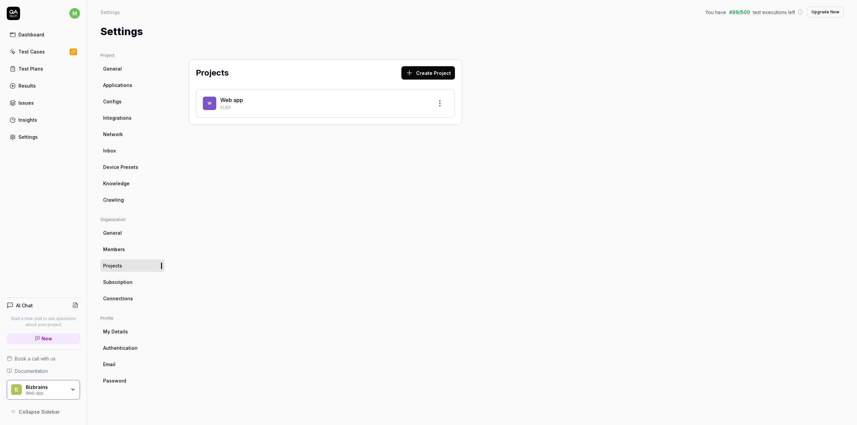 This screenshot has height=425, width=857. Describe the element at coordinates (118, 282) in the screenshot. I see `span: Subscription` at that location.